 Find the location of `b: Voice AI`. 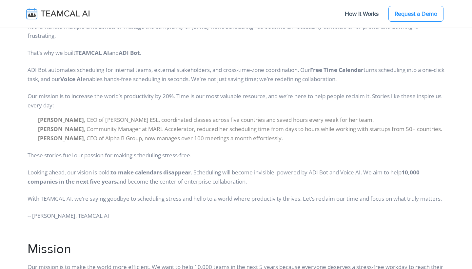

b: Voice AI is located at coordinates (71, 79).